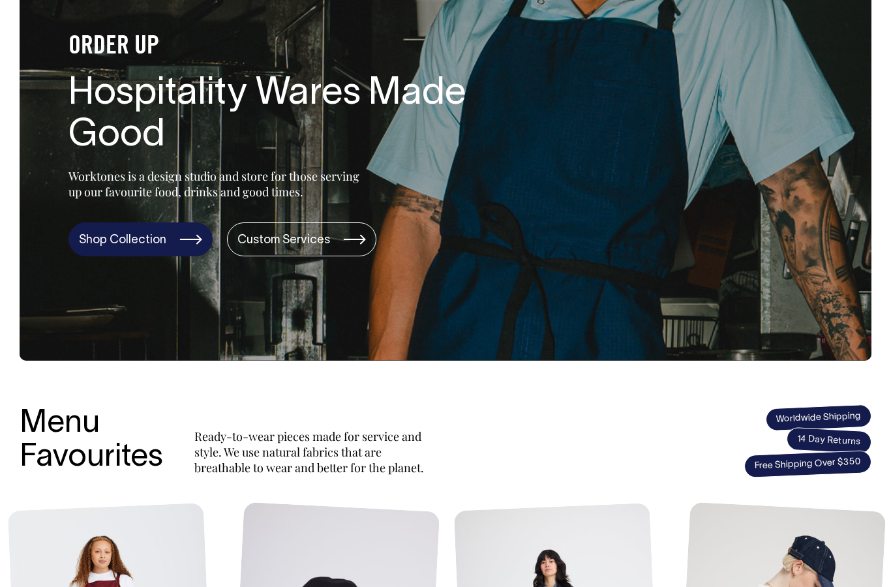  Describe the element at coordinates (277, 115) in the screenshot. I see `h1: Hospitality Wares Made Good` at that location.